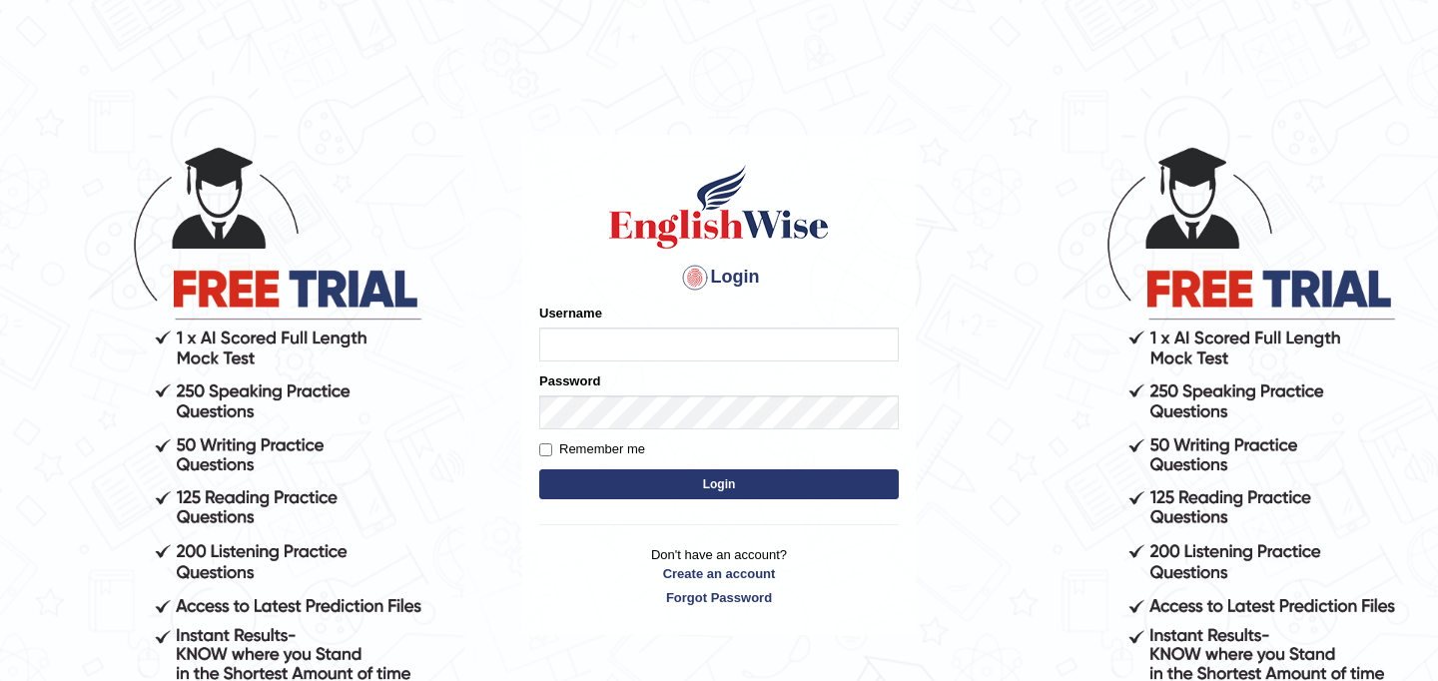 This screenshot has width=1438, height=681. Describe the element at coordinates (719, 576) in the screenshot. I see `p: Don't have an account?` at that location.